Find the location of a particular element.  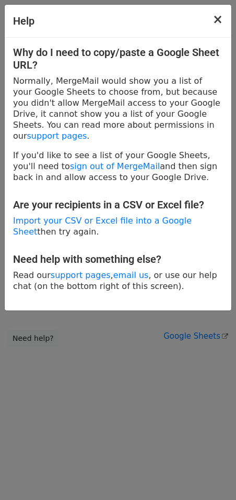

a: sign out of MergeMail is located at coordinates (115, 166).